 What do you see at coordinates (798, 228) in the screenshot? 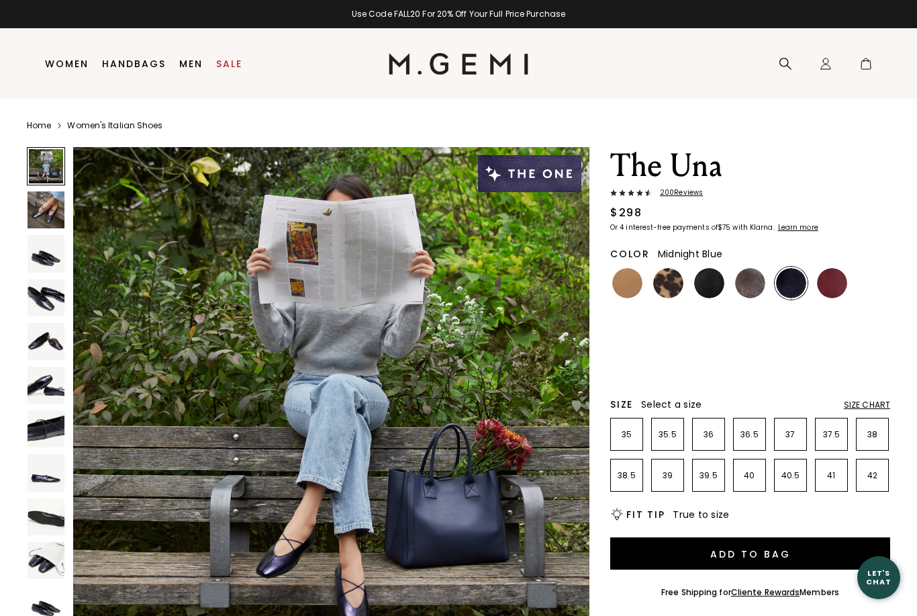
I see `a: Learn more` at bounding box center [798, 228].